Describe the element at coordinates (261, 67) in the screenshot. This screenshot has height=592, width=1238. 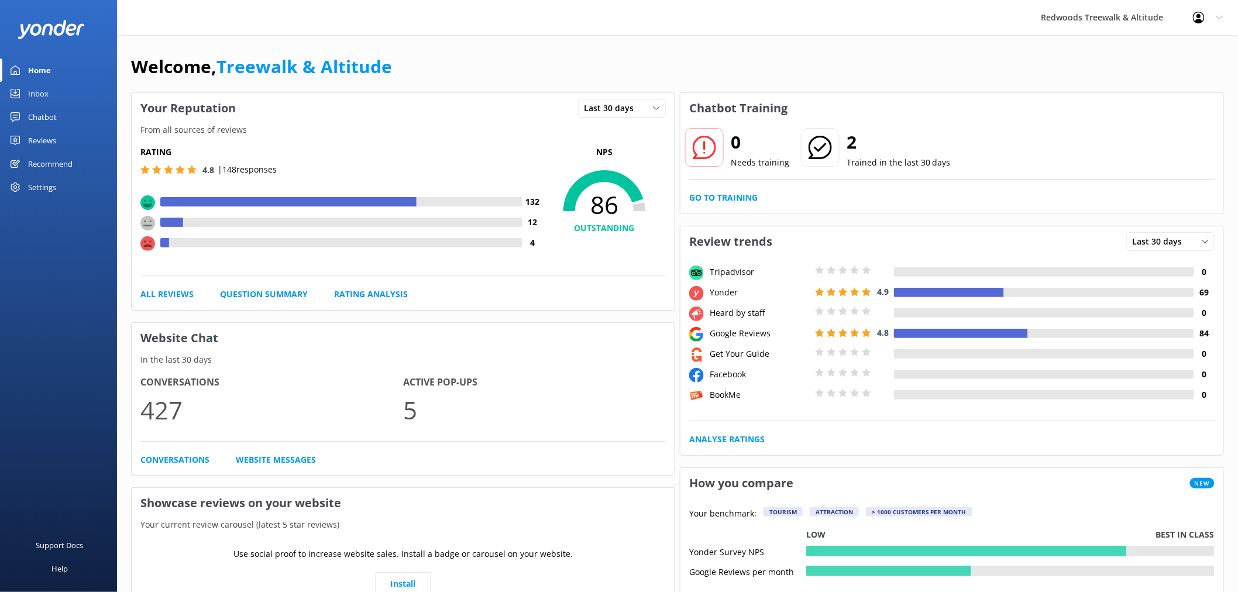
I see `h1: Welcome,` at that location.